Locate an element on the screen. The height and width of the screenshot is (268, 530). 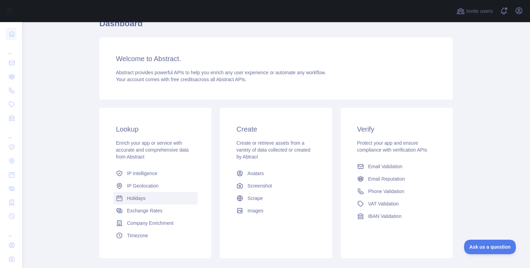
a: Scrape is located at coordinates (276, 198).